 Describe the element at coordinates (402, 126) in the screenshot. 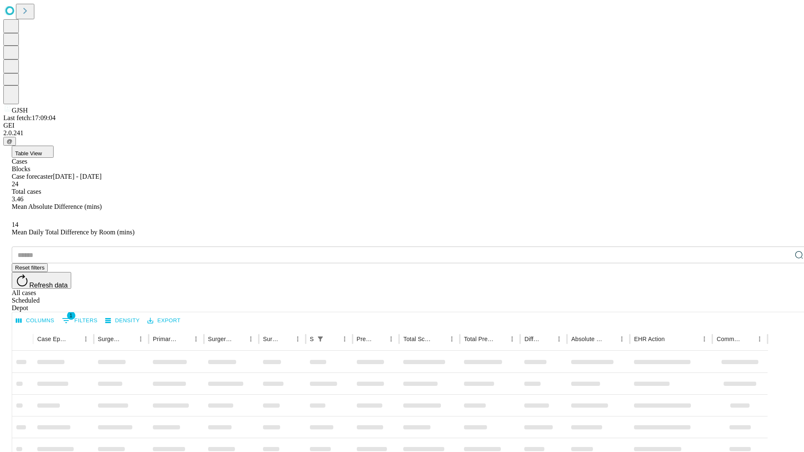

I see `div: GEI` at that location.